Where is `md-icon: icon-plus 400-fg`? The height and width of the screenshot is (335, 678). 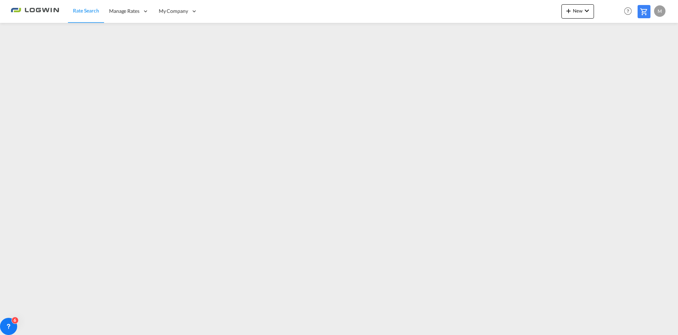 md-icon: icon-plus 400-fg is located at coordinates (568, 11).